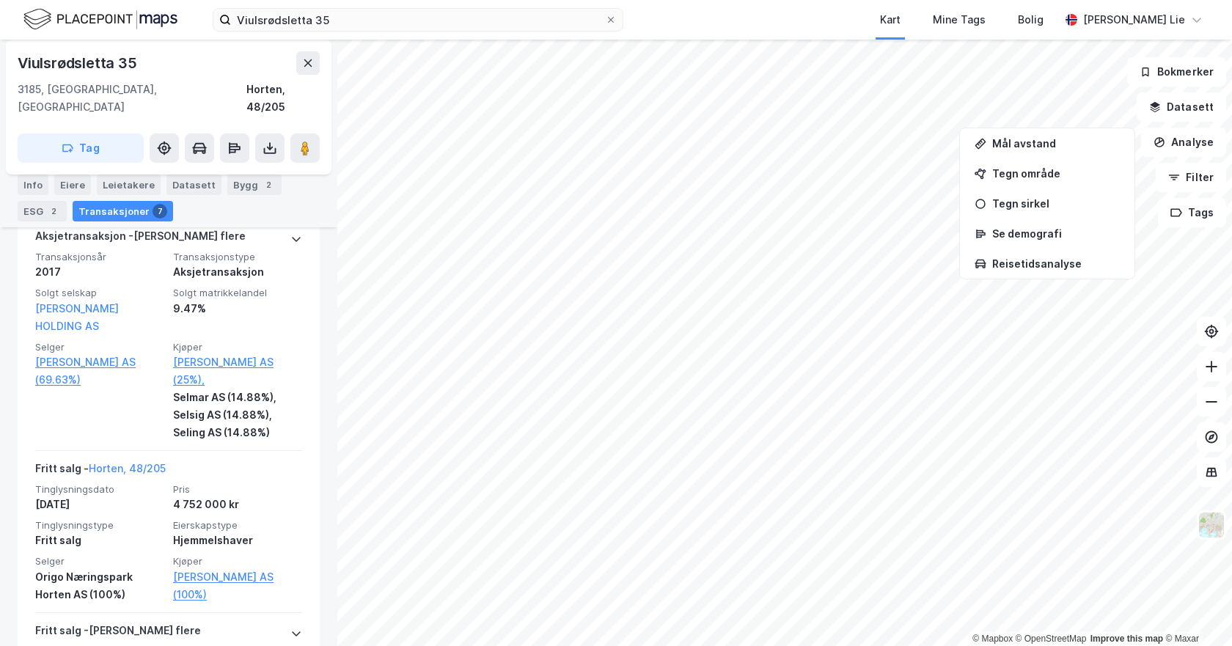 The height and width of the screenshot is (646, 1232). What do you see at coordinates (1182, 107) in the screenshot?
I see `button: Datasett` at bounding box center [1182, 107].